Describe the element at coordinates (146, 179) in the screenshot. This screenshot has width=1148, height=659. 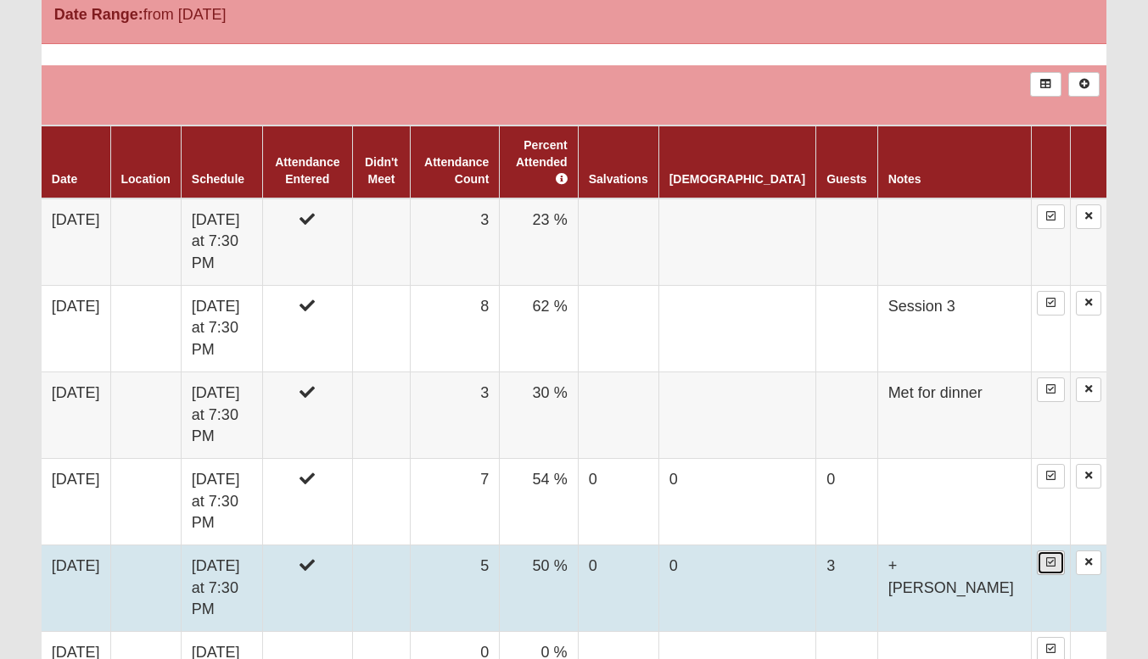
I see `a: Location` at that location.